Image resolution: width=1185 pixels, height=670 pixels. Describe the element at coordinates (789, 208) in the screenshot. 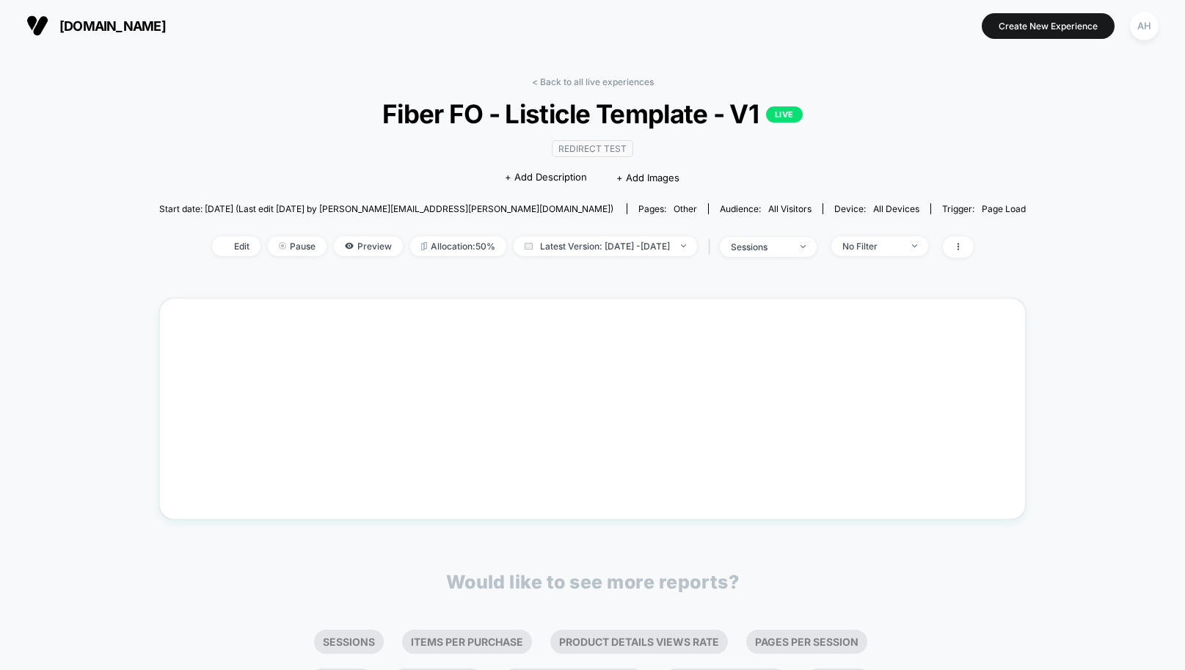

I see `span: All Visitors` at that location.